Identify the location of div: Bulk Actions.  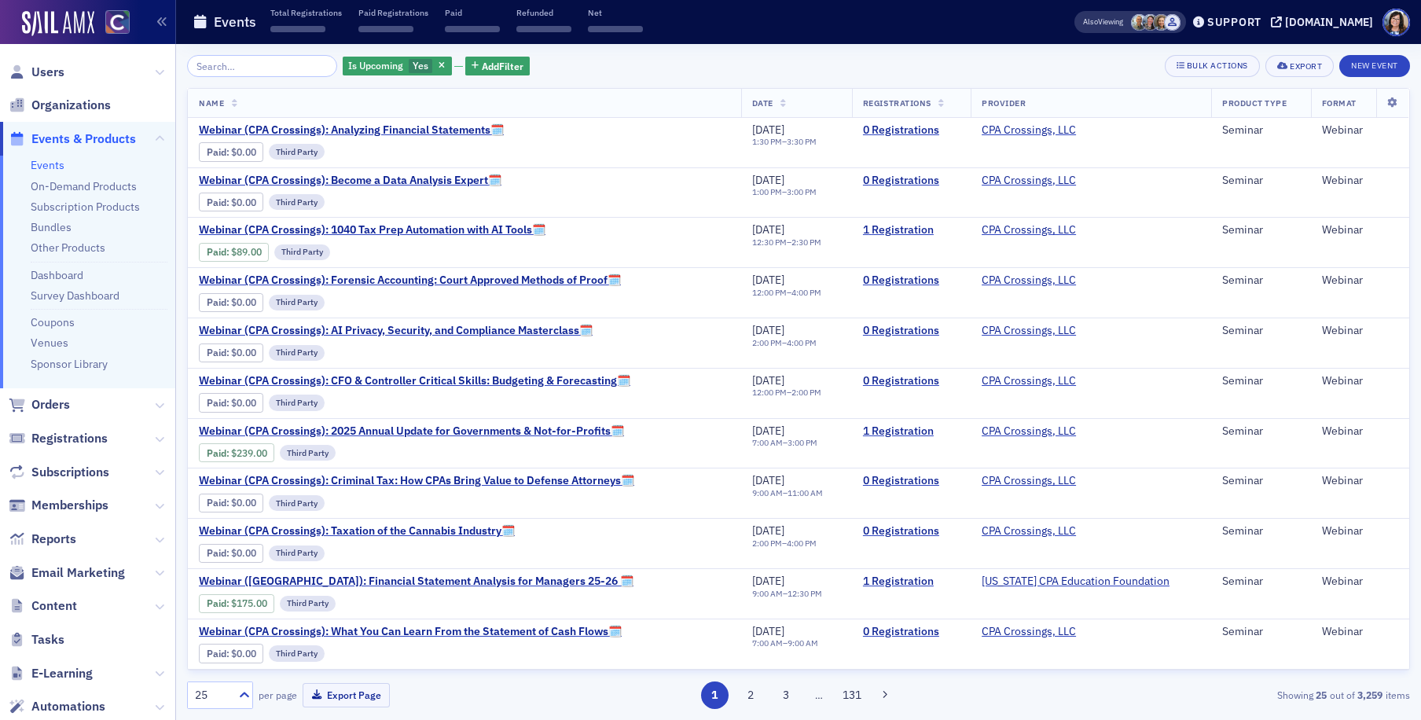
(1217, 65).